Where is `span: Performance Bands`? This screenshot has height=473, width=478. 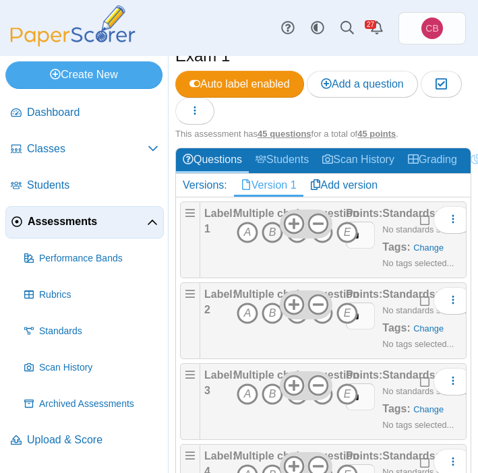
span: Performance Bands is located at coordinates (98, 259).